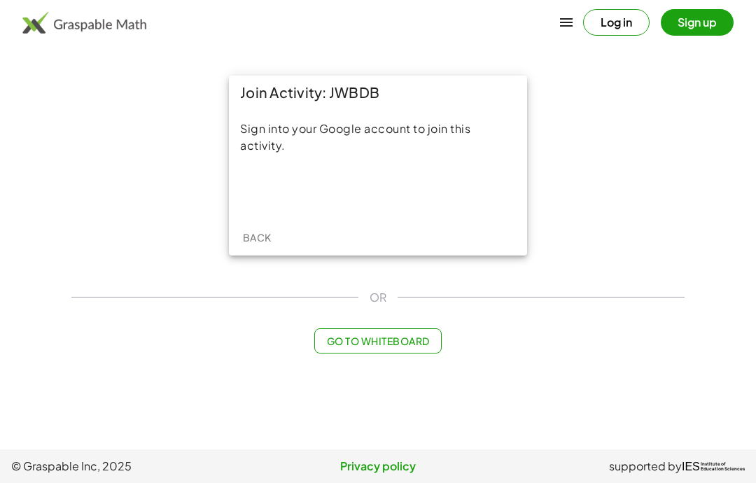 Image resolution: width=756 pixels, height=483 pixels. What do you see at coordinates (713, 466) in the screenshot?
I see `a: IESInstitute ofEducation Sciences` at bounding box center [713, 466].